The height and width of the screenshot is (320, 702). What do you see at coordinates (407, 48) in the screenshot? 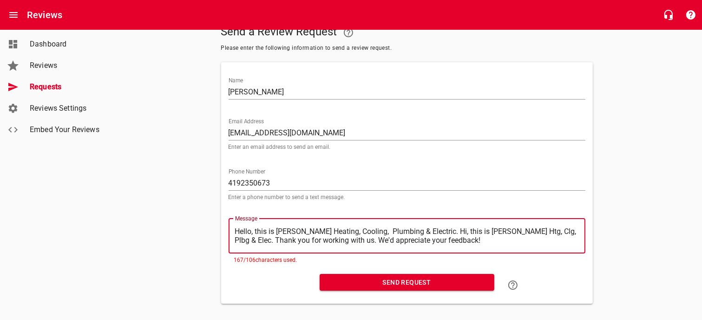
I see `span: Please enter the following information to send a review request.` at bounding box center [407, 48].